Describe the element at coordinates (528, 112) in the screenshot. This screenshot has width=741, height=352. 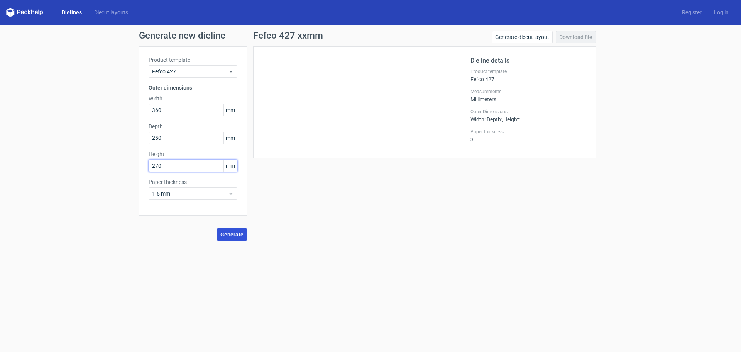
I see `label: Outer Dimensions` at that location.